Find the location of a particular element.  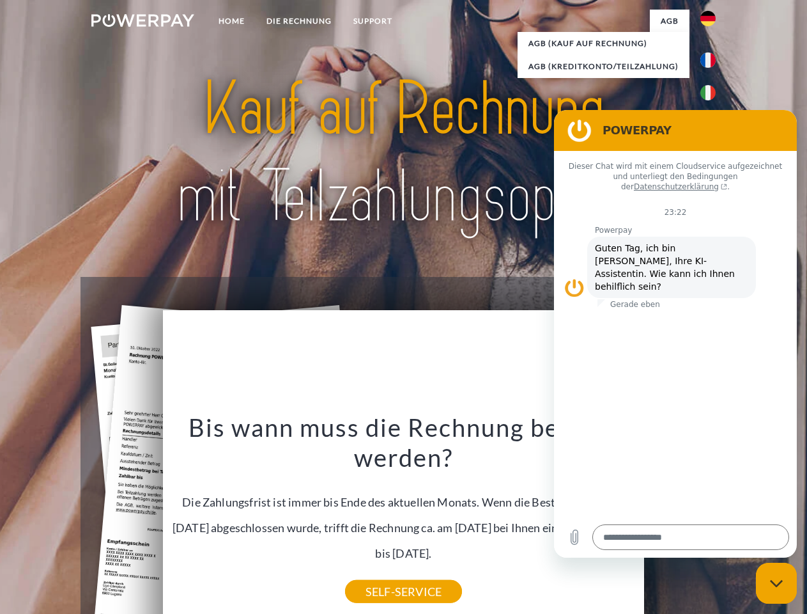

p: Gerade eben is located at coordinates (81, 194).